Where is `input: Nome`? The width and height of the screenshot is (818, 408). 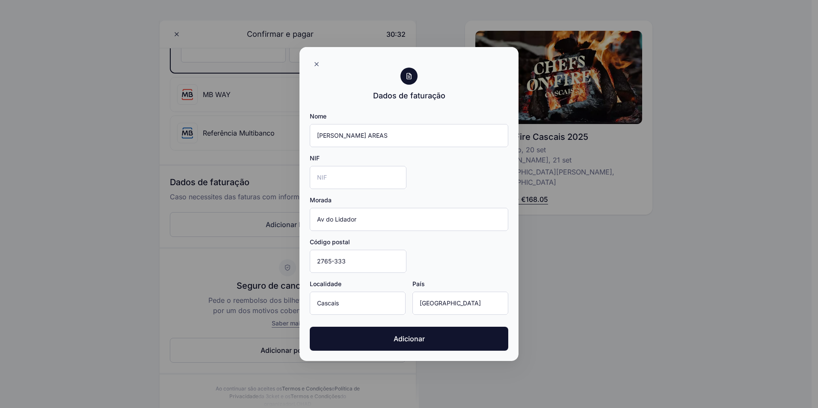 input: Nome is located at coordinates (409, 136).